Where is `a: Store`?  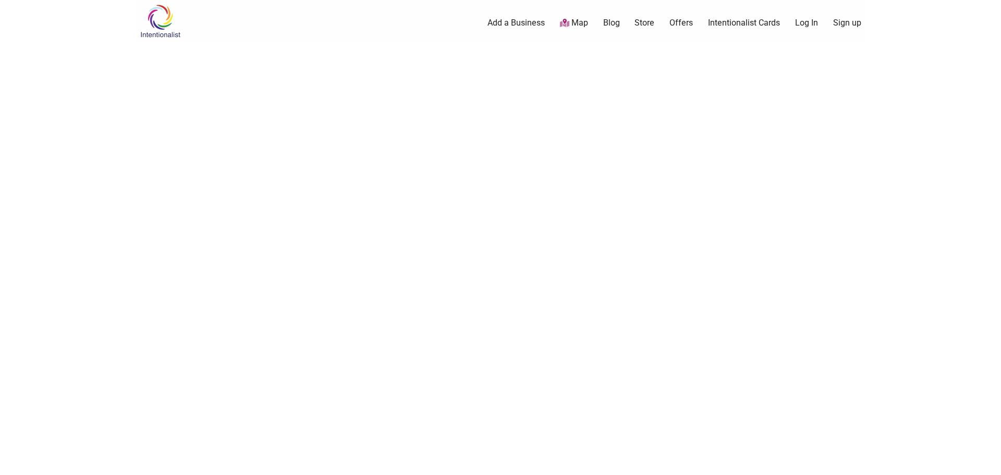
a: Store is located at coordinates (645, 23).